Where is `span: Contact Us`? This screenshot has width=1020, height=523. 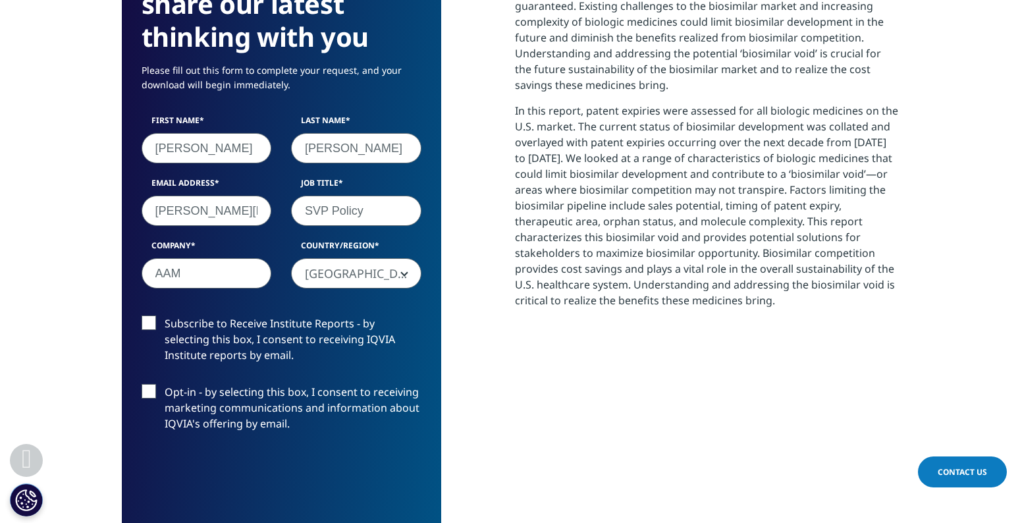 span: Contact Us is located at coordinates (962, 471).